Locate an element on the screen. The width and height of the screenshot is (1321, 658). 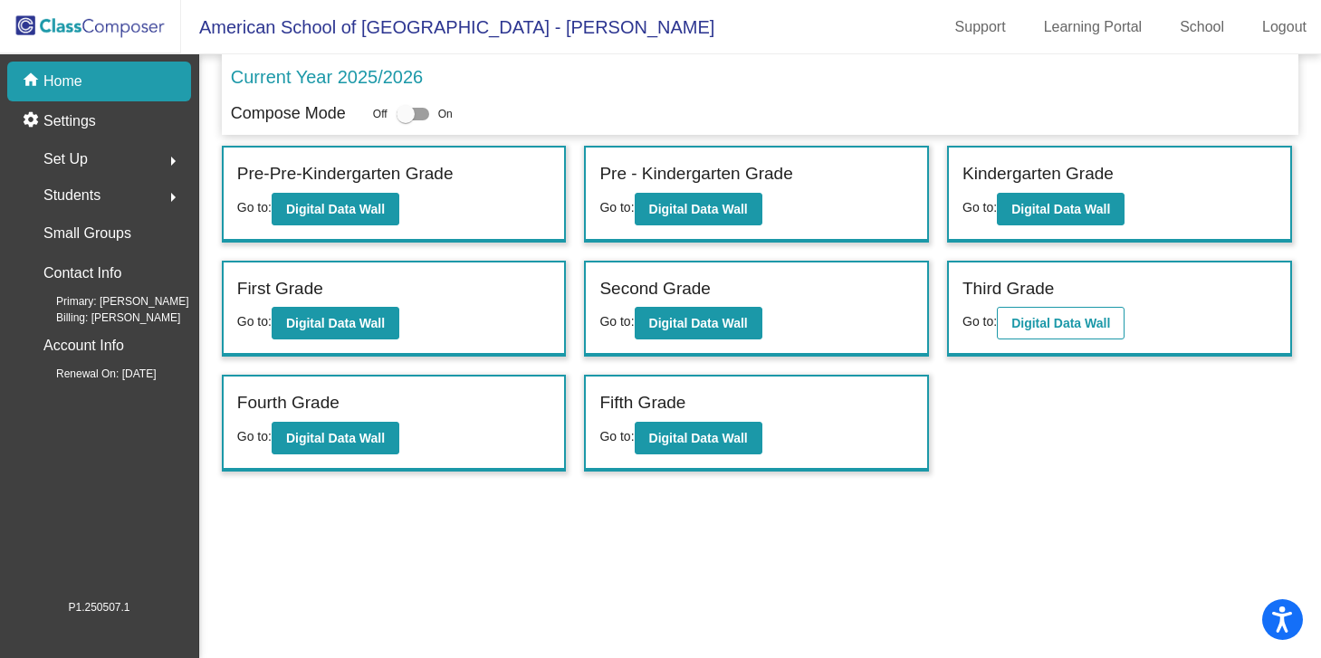
p: Compose Mode is located at coordinates (288, 113).